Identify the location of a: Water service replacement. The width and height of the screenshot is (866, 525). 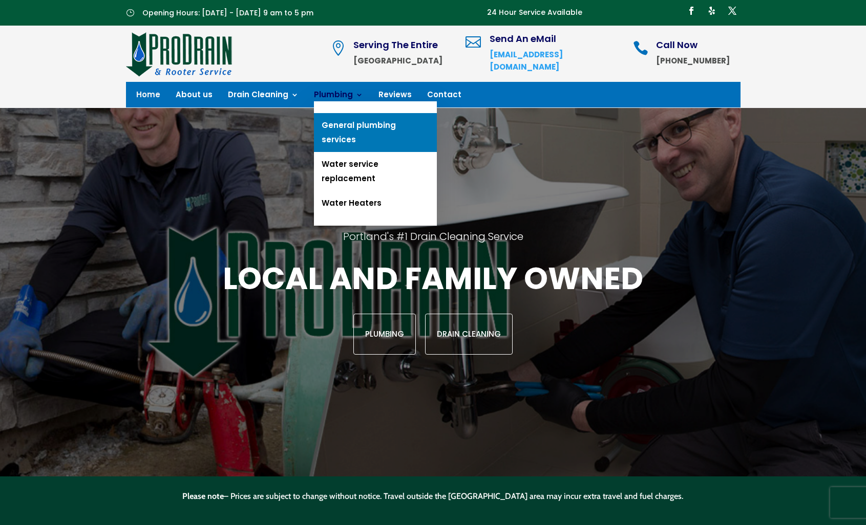
(375, 171).